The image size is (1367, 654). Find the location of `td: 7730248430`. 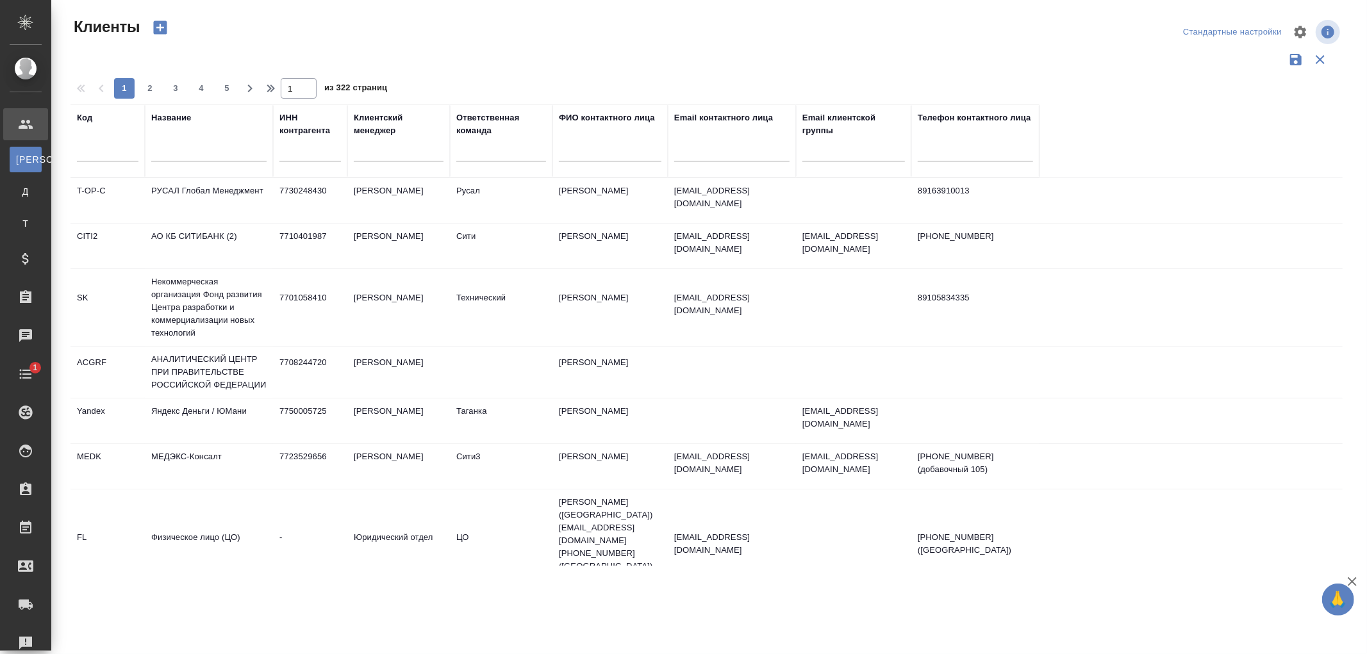

td: 7730248430 is located at coordinates (310, 201).